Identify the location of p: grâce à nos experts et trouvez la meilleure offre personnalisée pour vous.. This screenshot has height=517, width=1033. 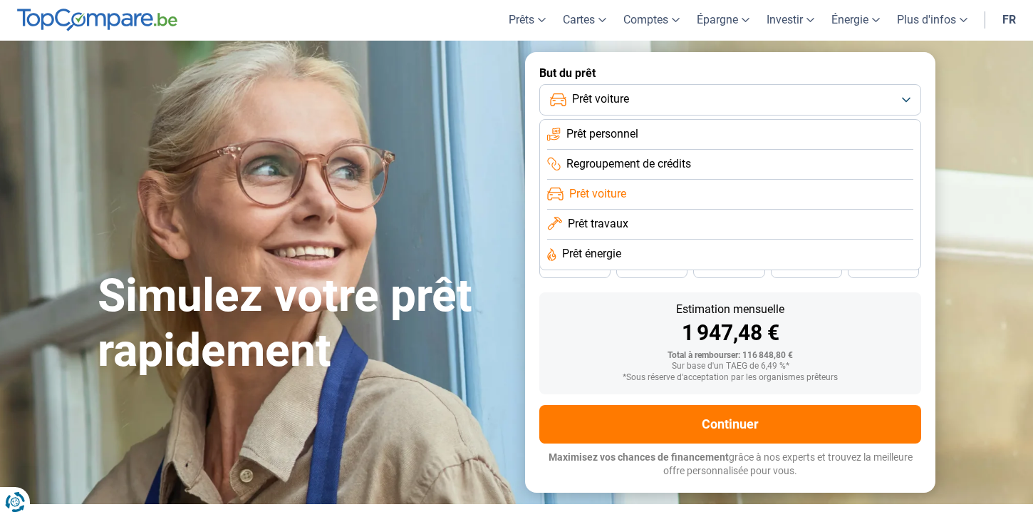
(730, 464).